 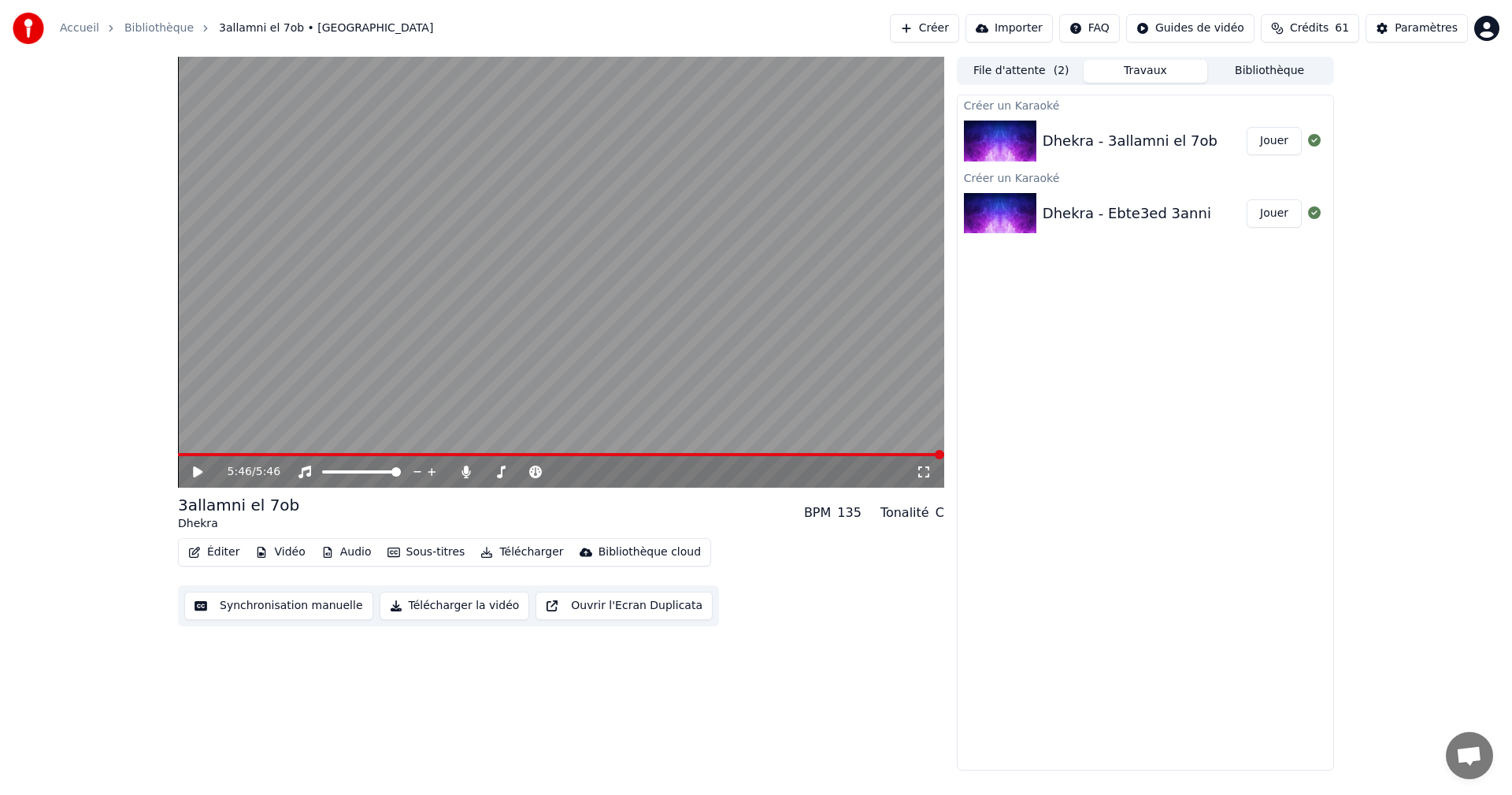 I want to click on div: 135, so click(x=849, y=512).